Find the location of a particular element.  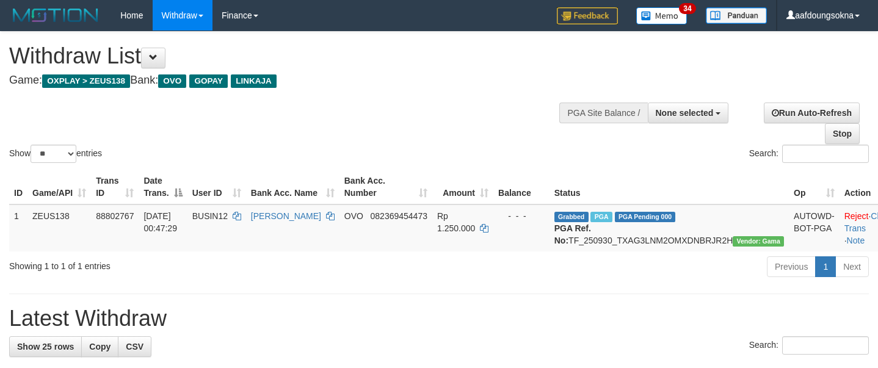

span: Vendor URL: https://trx31.1velocity.biz is located at coordinates (759, 241).